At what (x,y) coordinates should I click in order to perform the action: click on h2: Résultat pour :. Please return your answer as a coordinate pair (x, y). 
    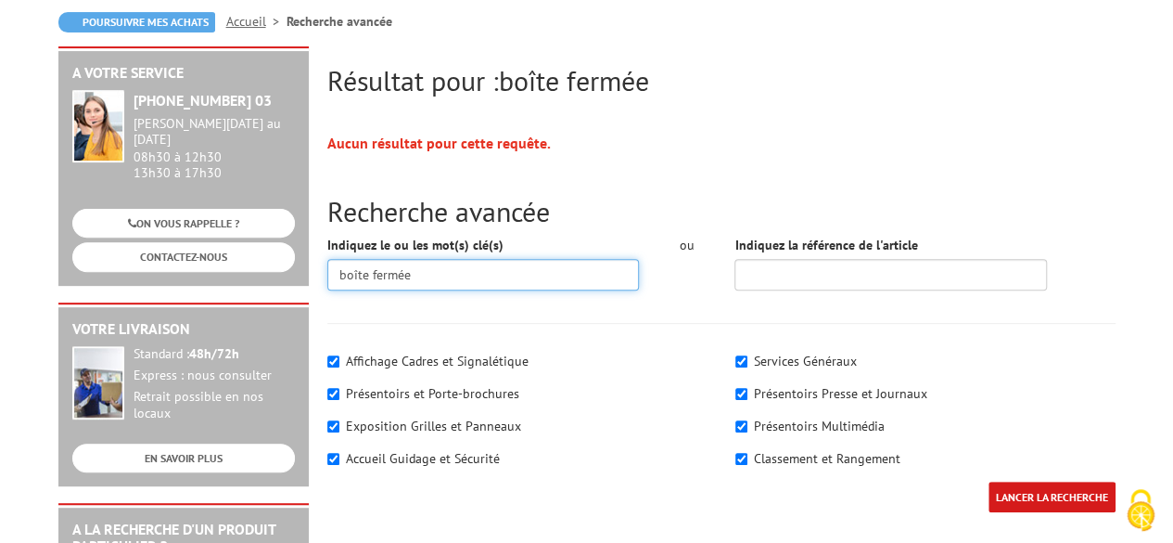
    Looking at the image, I should click on (722, 80).